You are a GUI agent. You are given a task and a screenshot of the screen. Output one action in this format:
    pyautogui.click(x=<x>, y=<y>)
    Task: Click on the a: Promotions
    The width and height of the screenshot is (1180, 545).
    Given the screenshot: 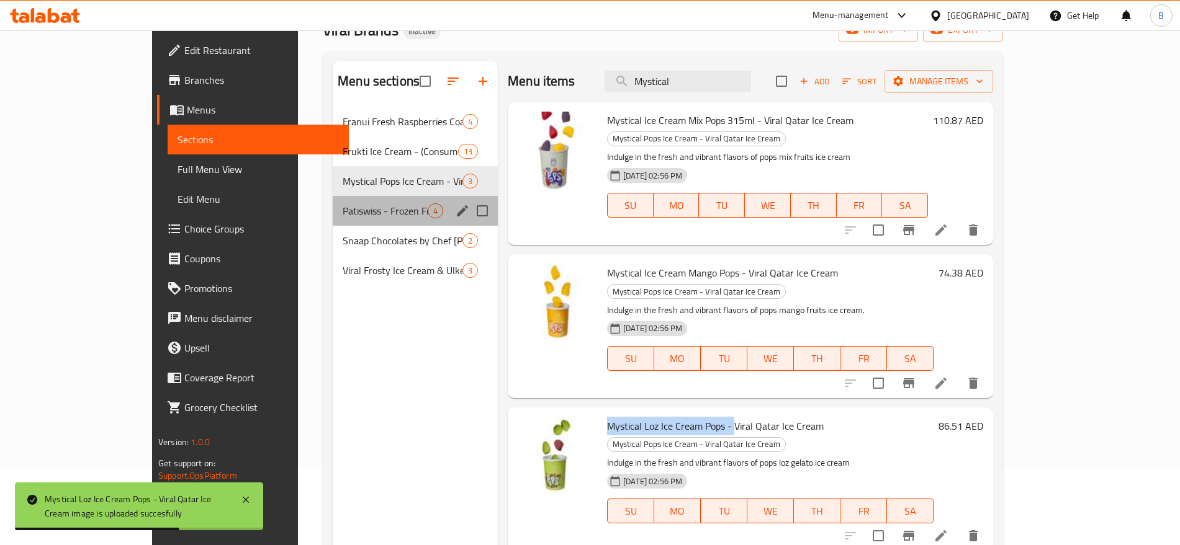 What is the action you would take?
    pyautogui.click(x=253, y=289)
    